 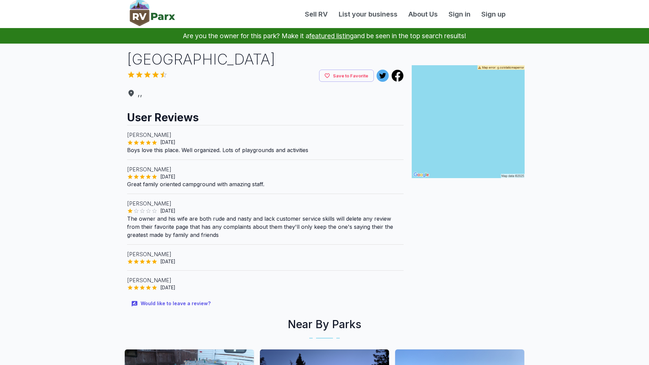 I want to click on button: Would like to leave a review?, so click(x=171, y=304).